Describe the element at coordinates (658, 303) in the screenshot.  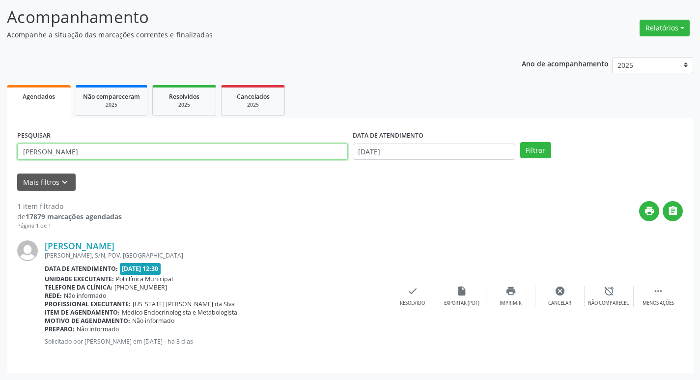
I see `div: Menos ações` at that location.